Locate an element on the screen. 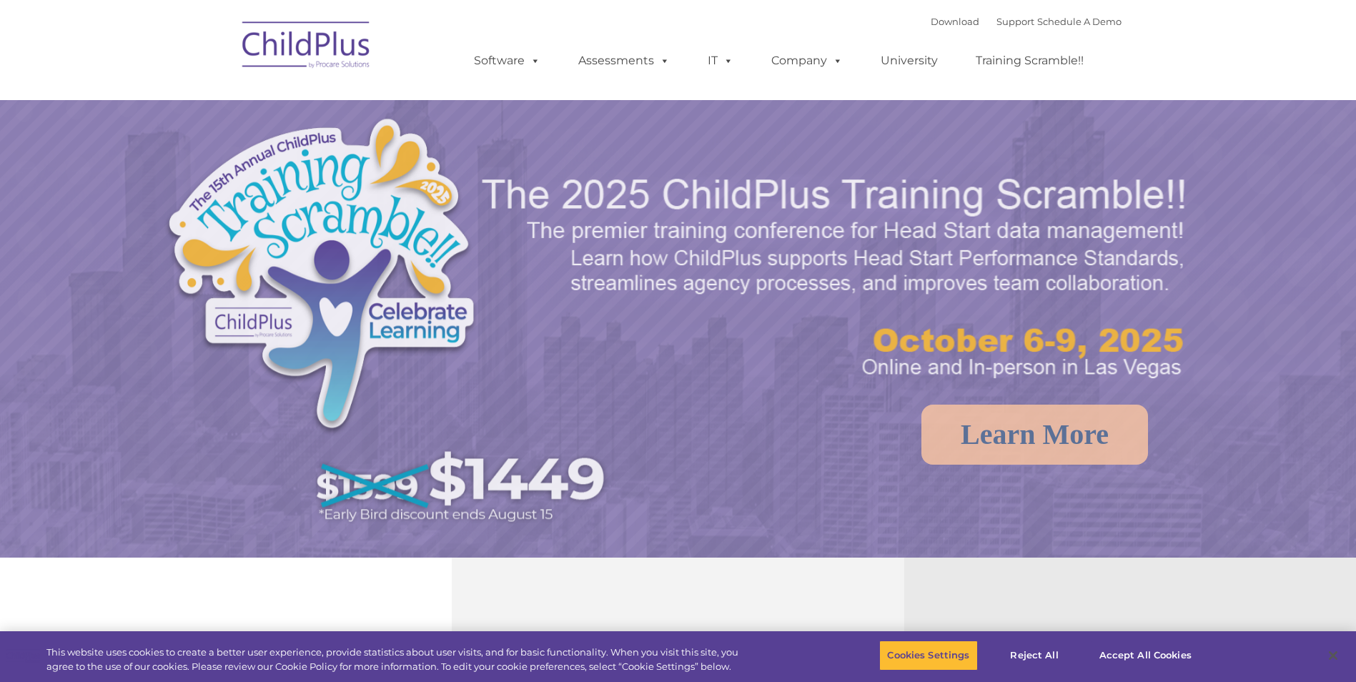 The width and height of the screenshot is (1356, 682). a: Download is located at coordinates (955, 21).